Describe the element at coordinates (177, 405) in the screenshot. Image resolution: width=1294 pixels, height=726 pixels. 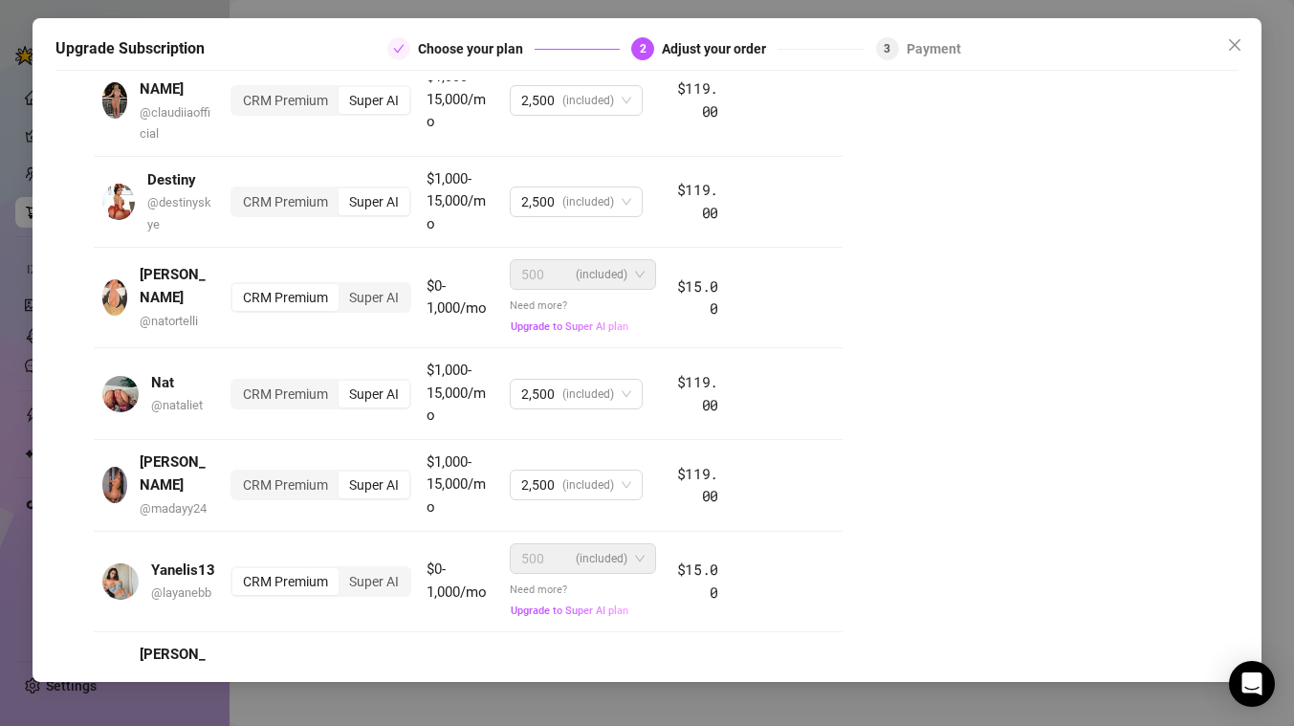
I see `span: @ nataliet` at that location.